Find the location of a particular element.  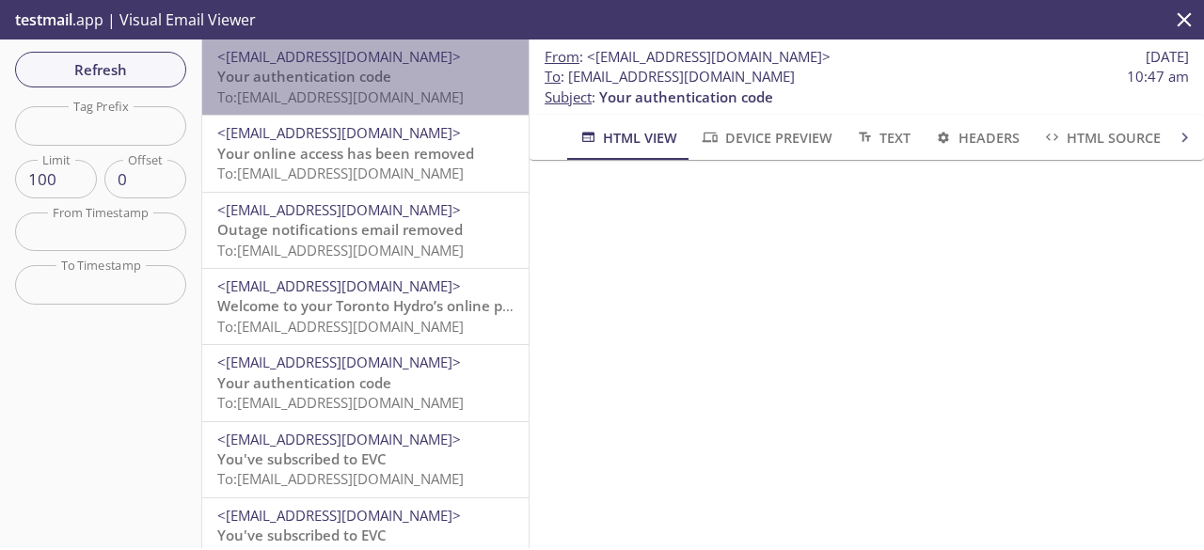

span: From is located at coordinates (562, 56).